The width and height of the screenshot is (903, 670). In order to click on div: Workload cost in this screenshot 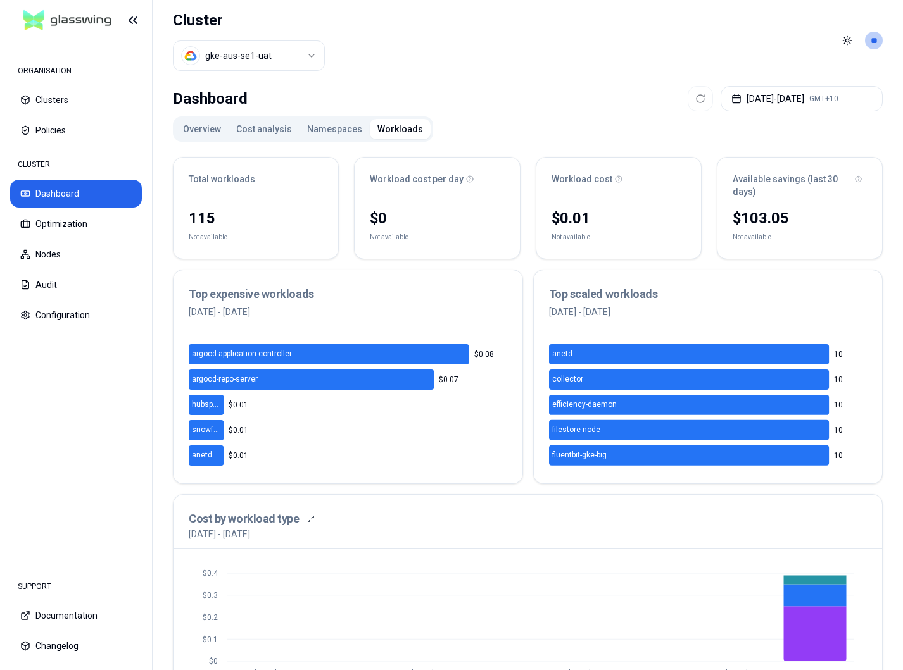, I will do `click(619, 179)`.